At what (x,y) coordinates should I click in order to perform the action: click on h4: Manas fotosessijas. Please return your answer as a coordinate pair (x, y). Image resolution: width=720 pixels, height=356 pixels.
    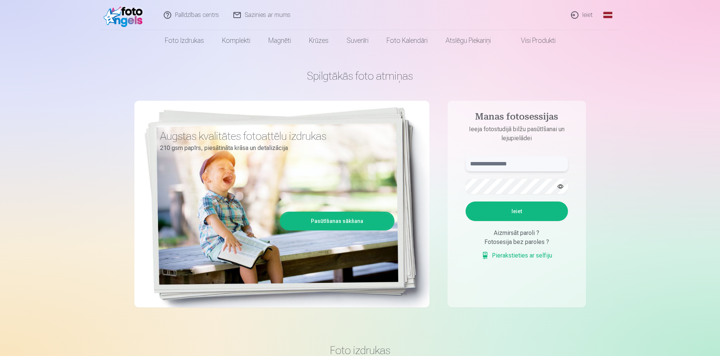
    Looking at the image, I should click on (517, 118).